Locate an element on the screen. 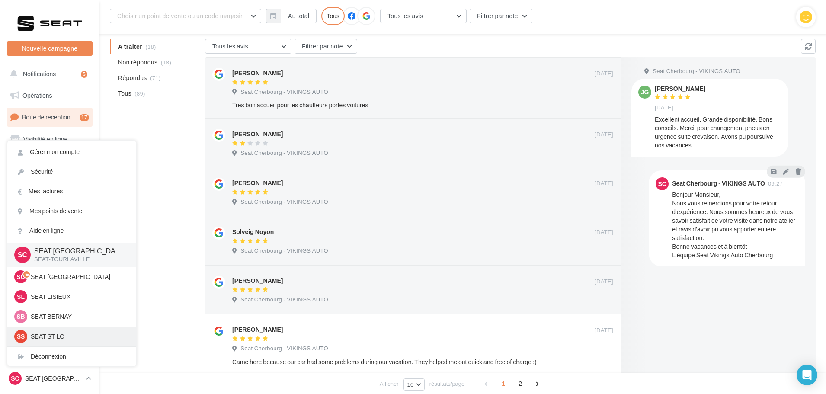 The image size is (826, 394). span: Non répondus is located at coordinates (138, 62).